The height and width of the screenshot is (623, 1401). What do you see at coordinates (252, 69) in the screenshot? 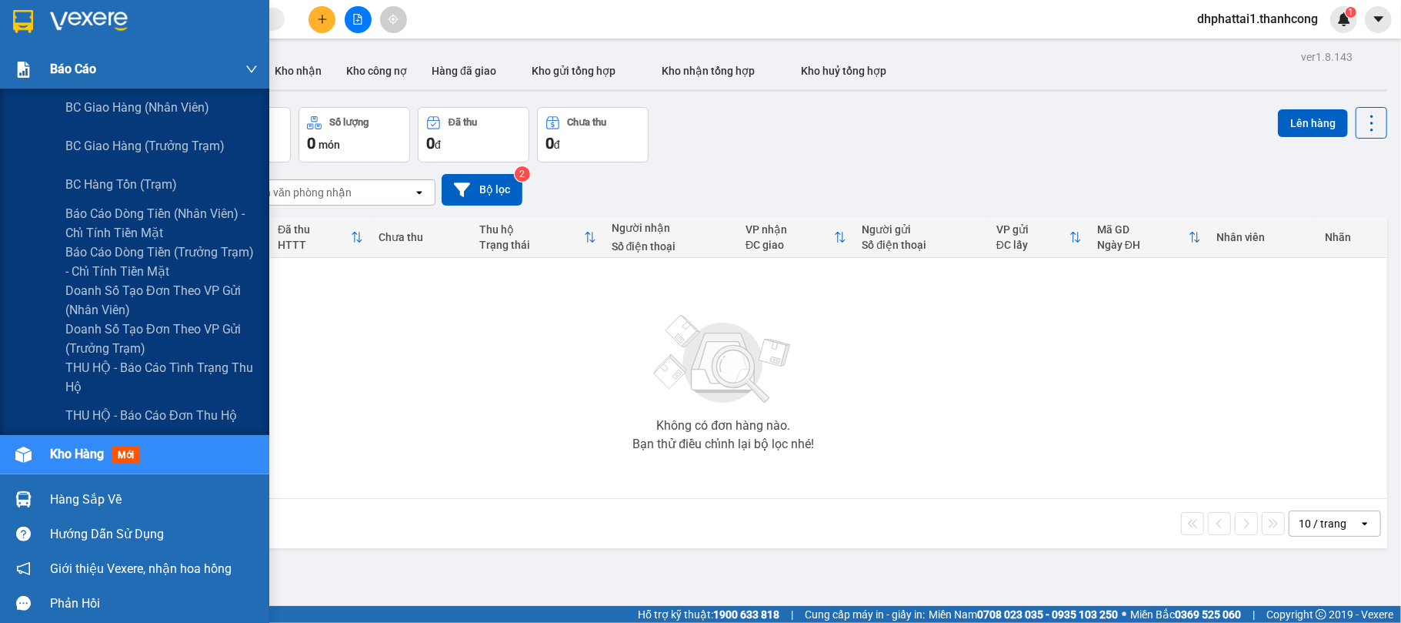
I see `span: down` at bounding box center [252, 69].